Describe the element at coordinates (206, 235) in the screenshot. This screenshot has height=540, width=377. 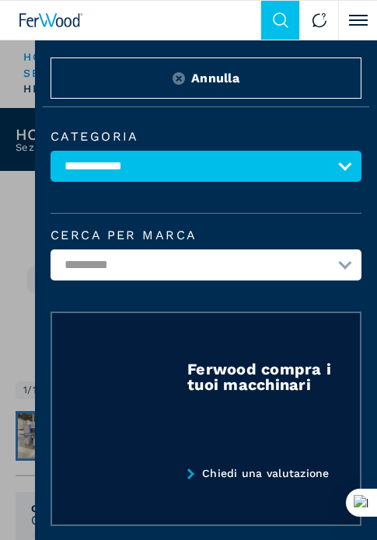
I see `label: Cerca per marca` at that location.